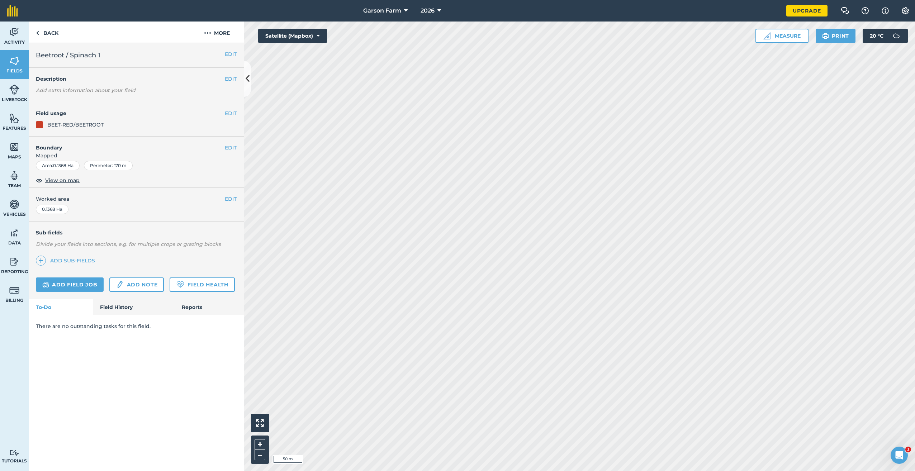  What do you see at coordinates (906, 11) in the screenshot?
I see `img: A cog icon` at bounding box center [906, 11].